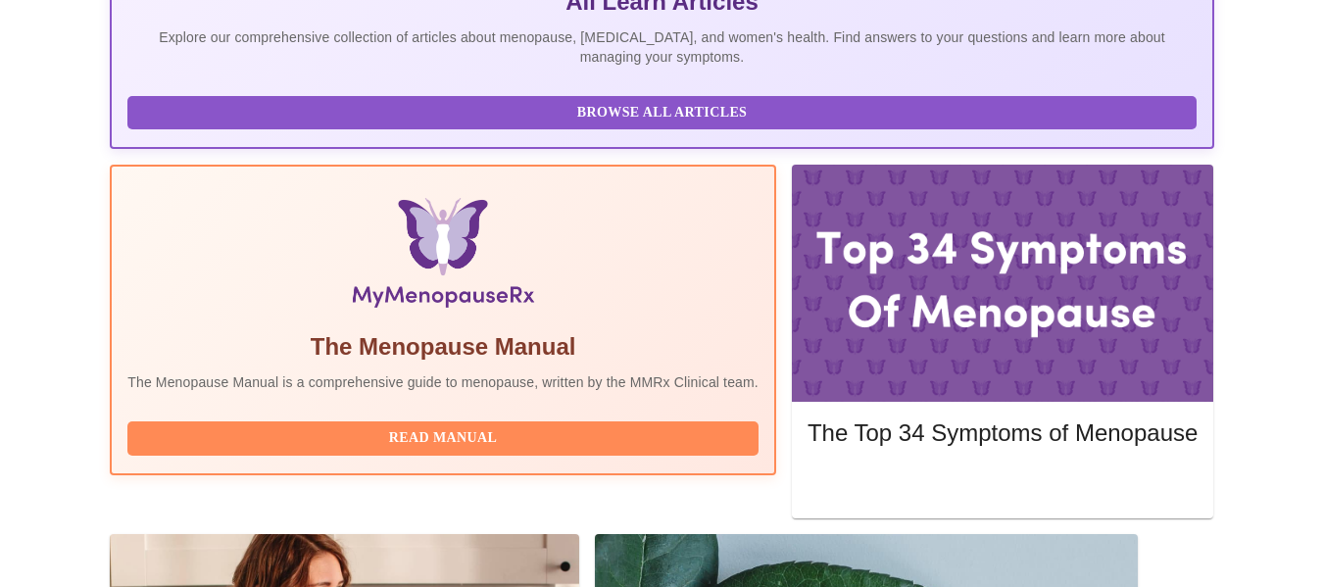 The height and width of the screenshot is (587, 1324). What do you see at coordinates (1003, 484) in the screenshot?
I see `button: Read More` at bounding box center [1003, 484].